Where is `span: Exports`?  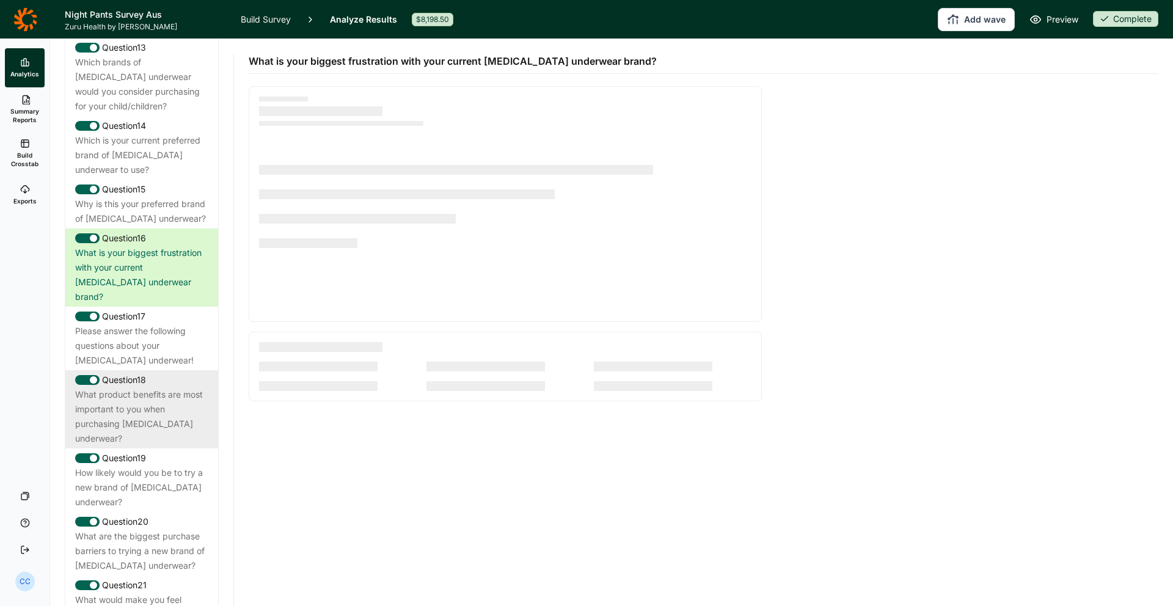 span: Exports is located at coordinates (25, 201).